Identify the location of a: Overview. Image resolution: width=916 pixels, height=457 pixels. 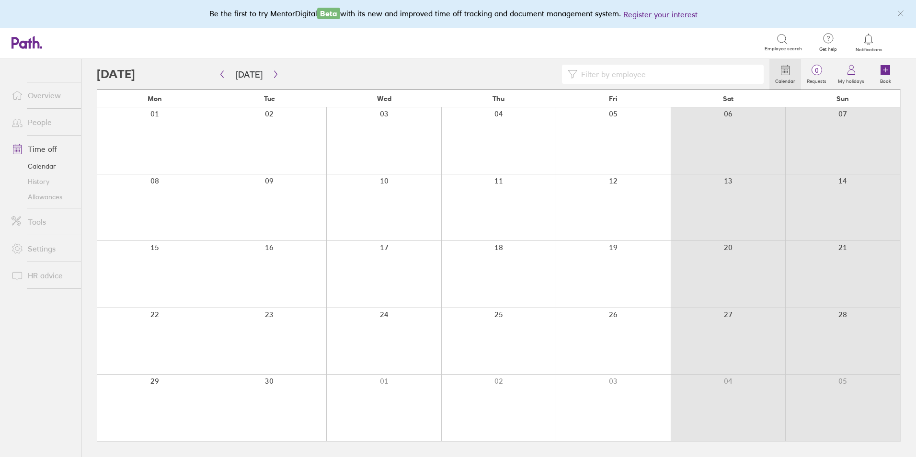
(42, 95).